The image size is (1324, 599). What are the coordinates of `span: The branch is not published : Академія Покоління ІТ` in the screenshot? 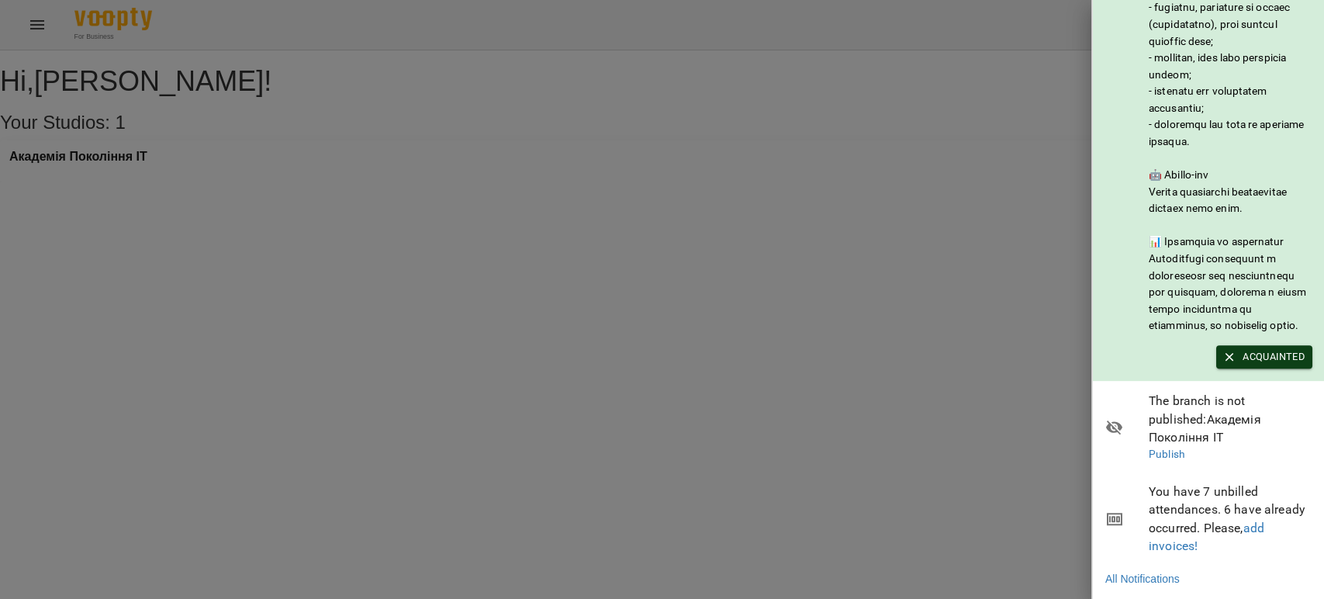 It's located at (1230, 419).